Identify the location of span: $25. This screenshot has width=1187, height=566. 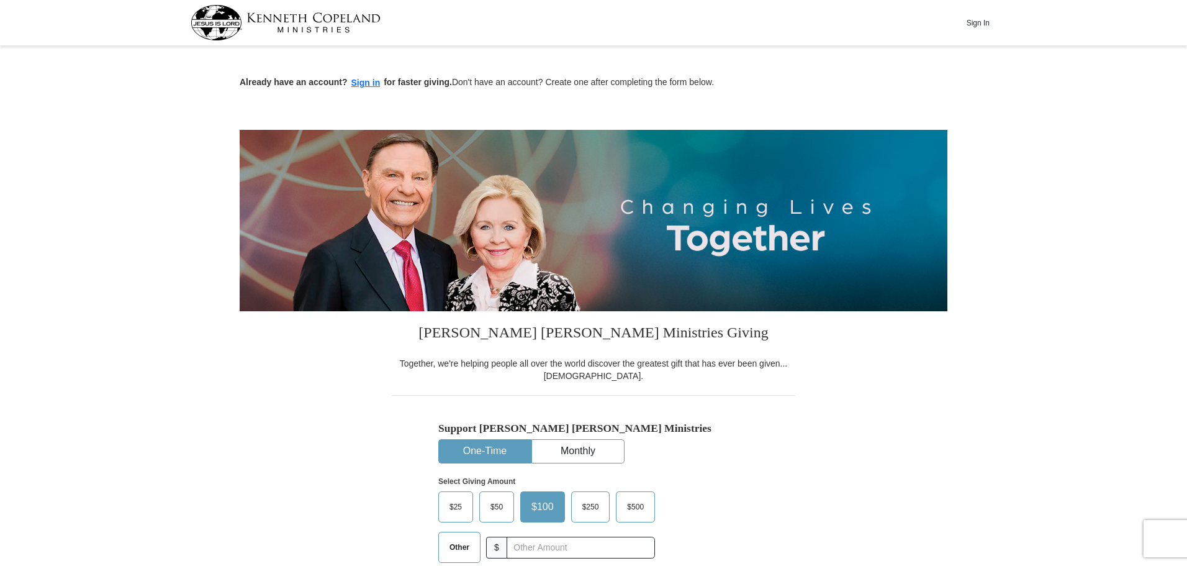
(456, 507).